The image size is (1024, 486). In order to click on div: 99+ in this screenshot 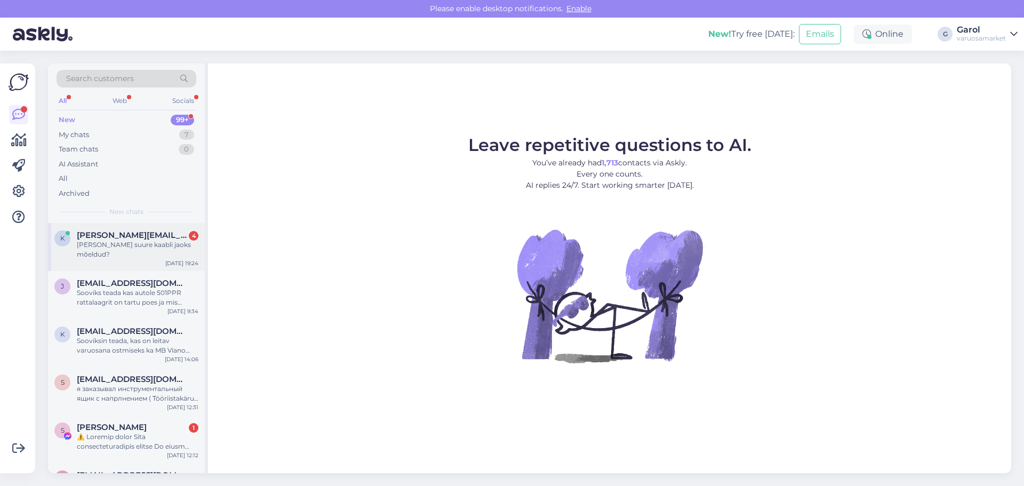, I will do `click(182, 120)`.